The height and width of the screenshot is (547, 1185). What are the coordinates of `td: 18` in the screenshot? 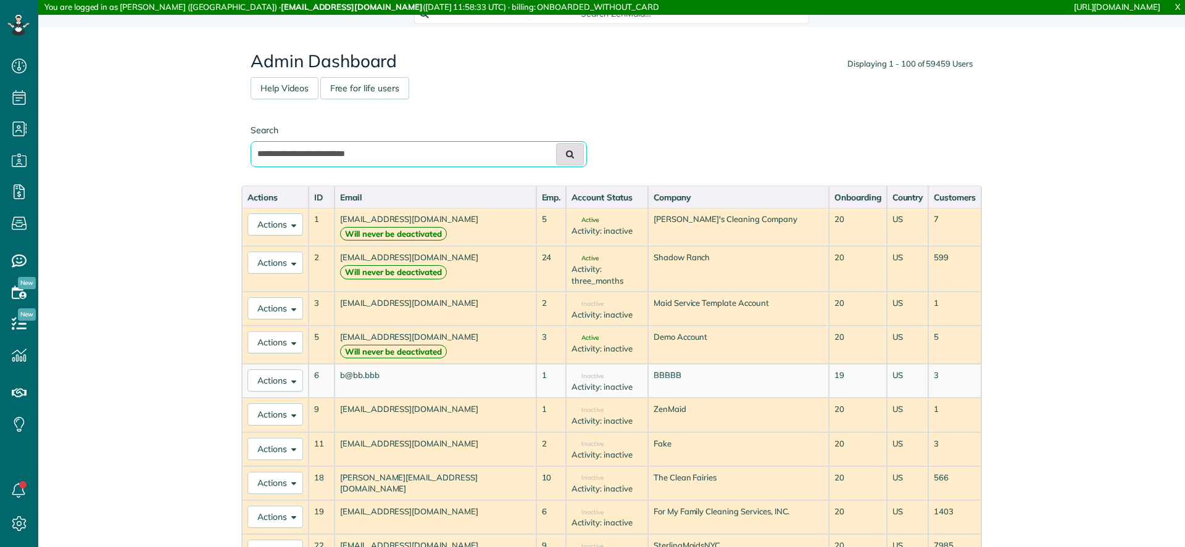 It's located at (322, 483).